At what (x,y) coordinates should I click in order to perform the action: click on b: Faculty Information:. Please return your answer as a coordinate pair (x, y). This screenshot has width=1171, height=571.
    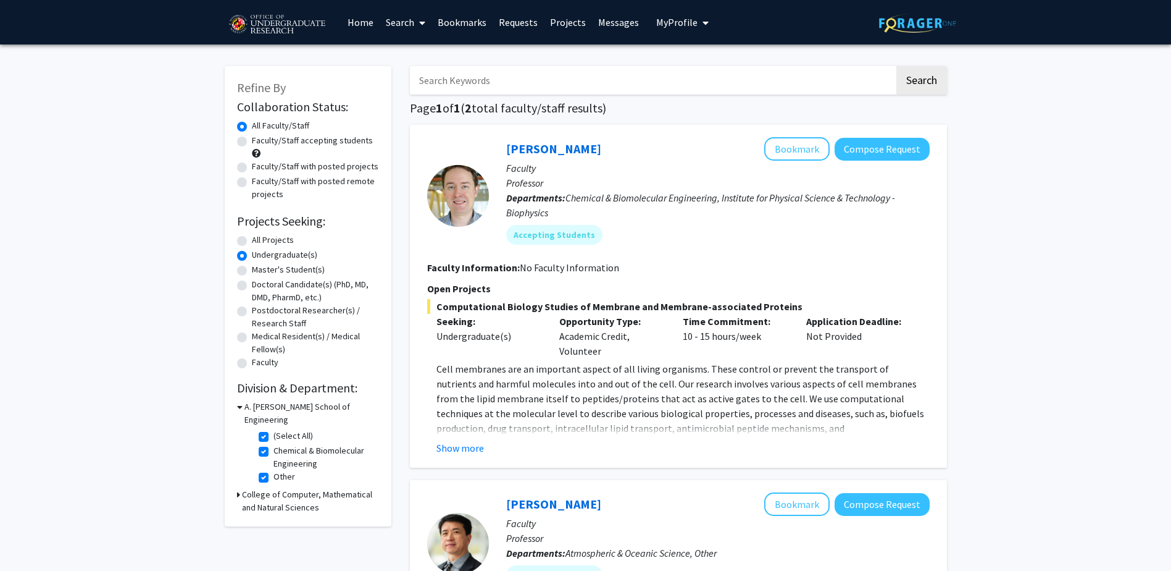
    Looking at the image, I should click on (474, 267).